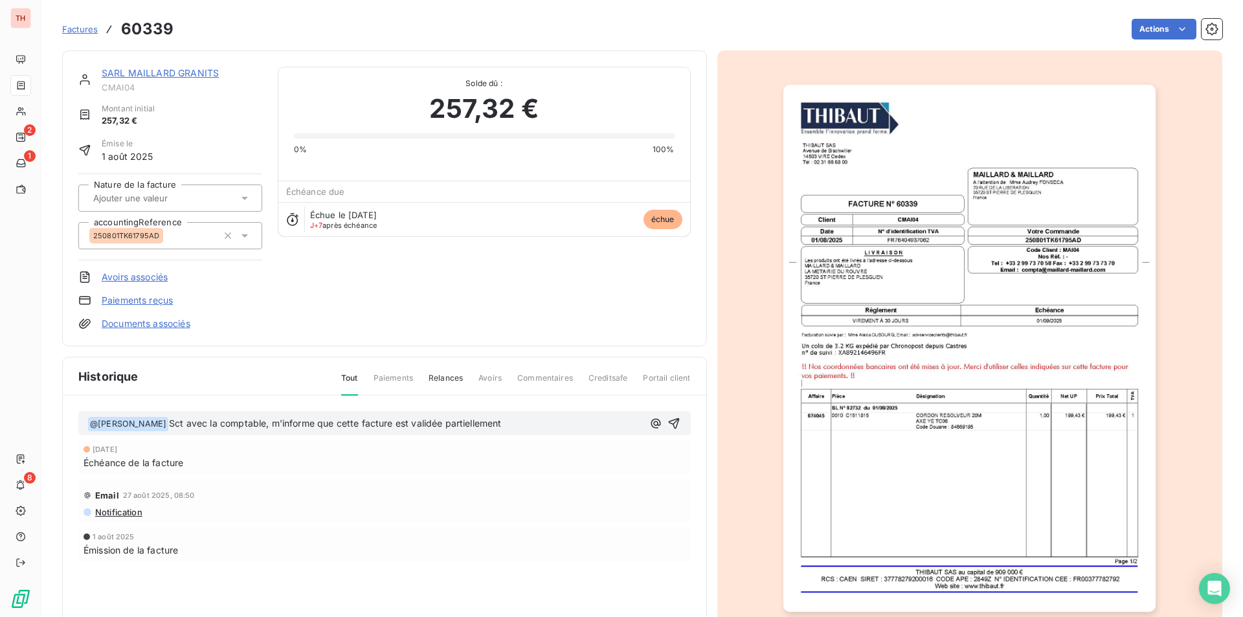 The image size is (1243, 617). What do you see at coordinates (157, 198) in the screenshot?
I see `input: Ajouter une valeur` at bounding box center [157, 198].